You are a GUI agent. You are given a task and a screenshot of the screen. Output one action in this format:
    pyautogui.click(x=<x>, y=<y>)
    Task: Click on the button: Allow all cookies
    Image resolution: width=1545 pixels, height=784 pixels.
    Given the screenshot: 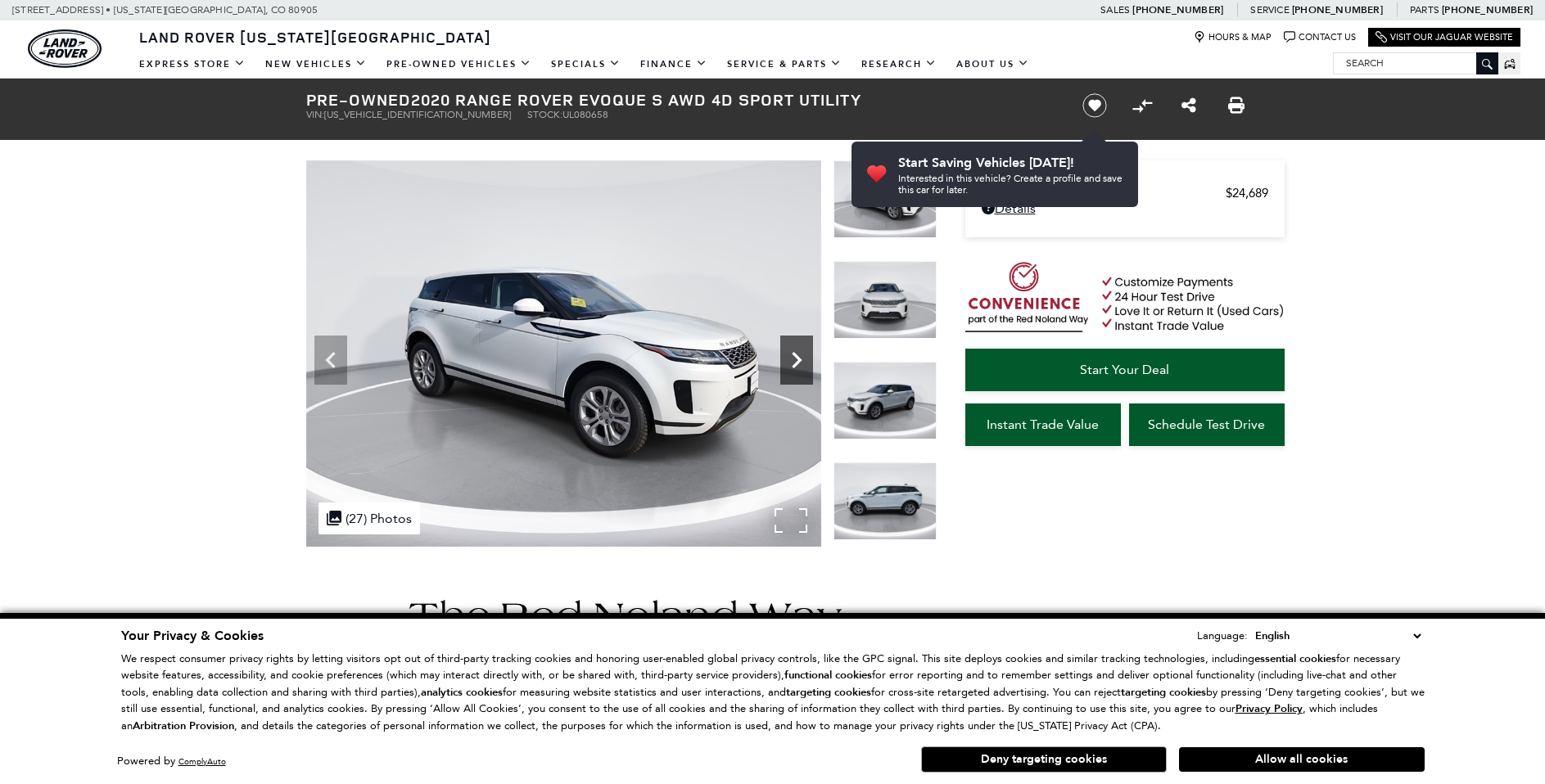 What is the action you would take?
    pyautogui.click(x=1302, y=759)
    